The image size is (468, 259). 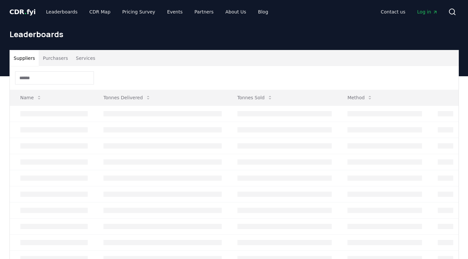 I want to click on h1: Leaderboards, so click(x=234, y=34).